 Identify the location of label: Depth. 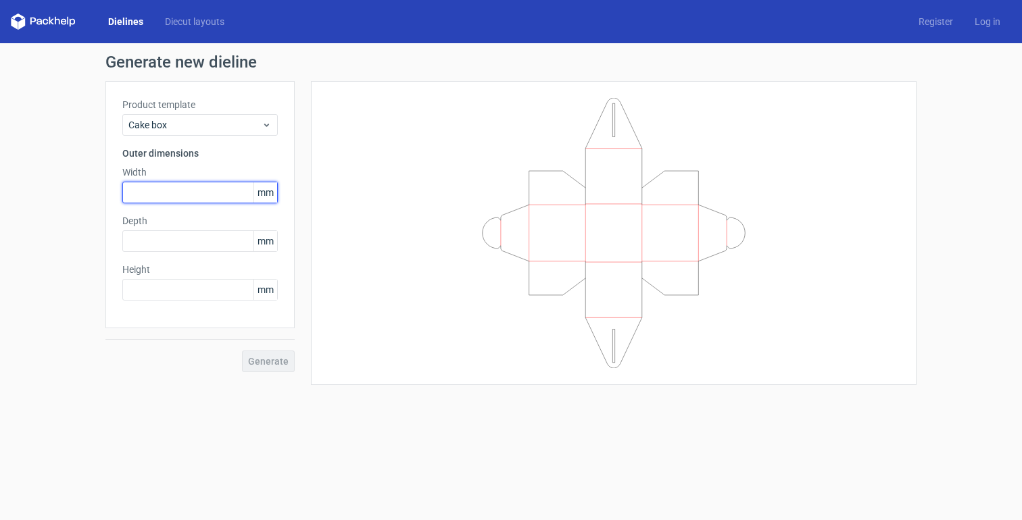
(200, 221).